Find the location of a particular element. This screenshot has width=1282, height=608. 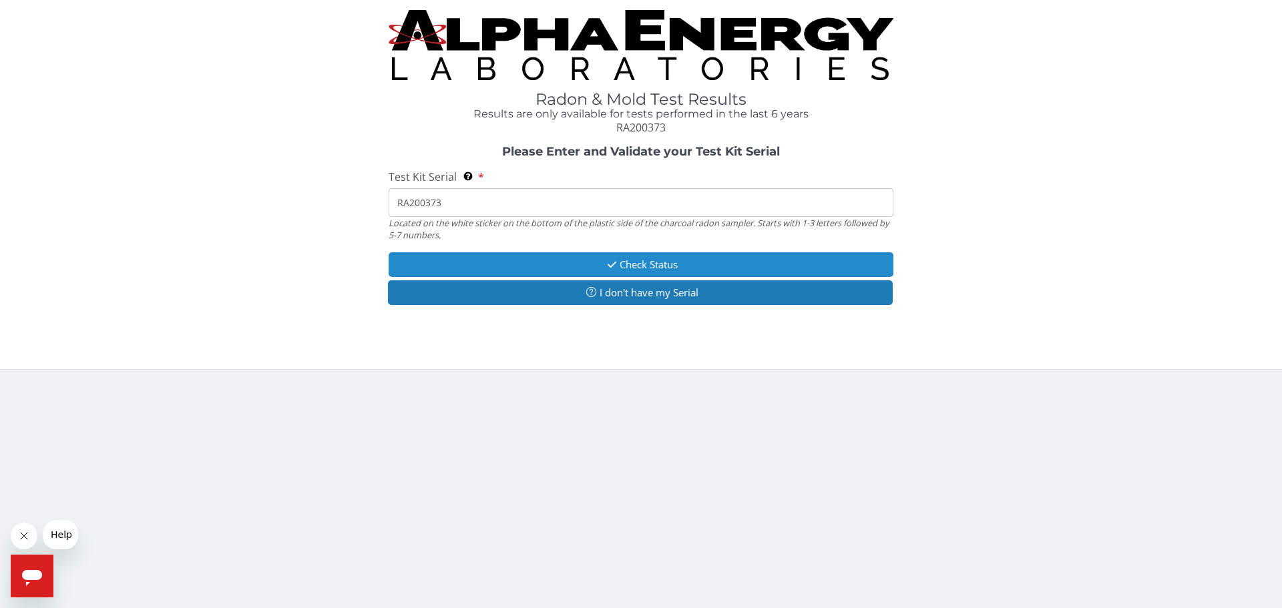

h4: Results are only available for tests performed in the last 6 years is located at coordinates (641, 114).